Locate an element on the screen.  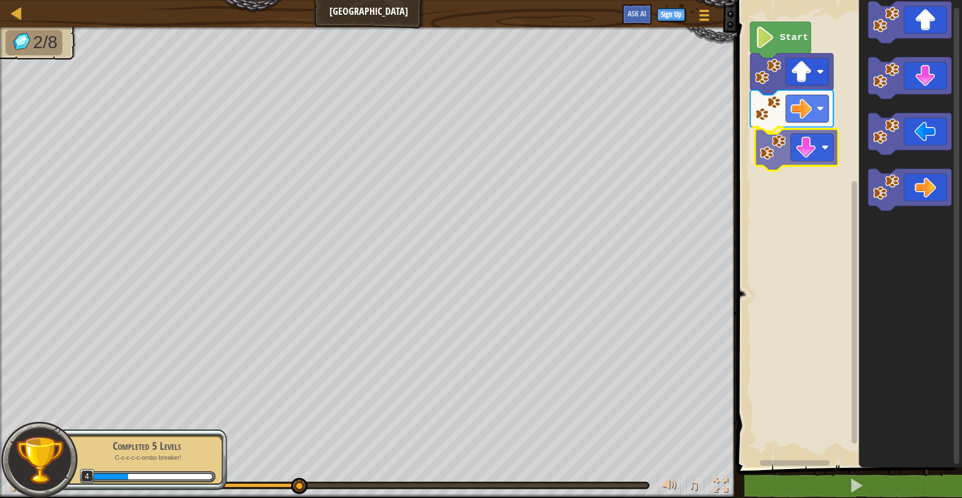
button: Show game menu is located at coordinates (704, 17).